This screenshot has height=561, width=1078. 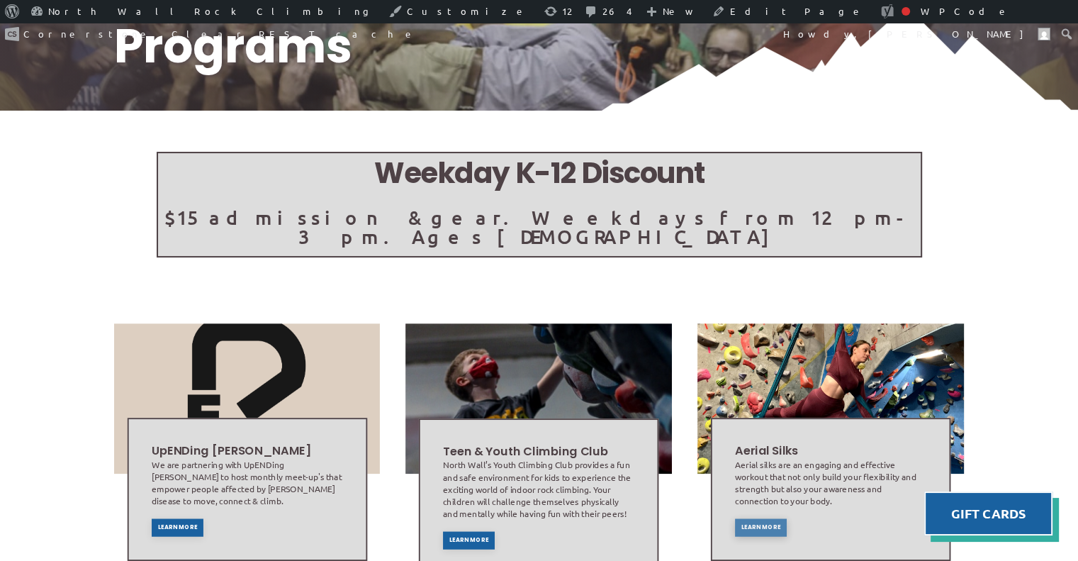 What do you see at coordinates (539, 173) in the screenshot?
I see `h5: Weekday K-12 Discount` at bounding box center [539, 173].